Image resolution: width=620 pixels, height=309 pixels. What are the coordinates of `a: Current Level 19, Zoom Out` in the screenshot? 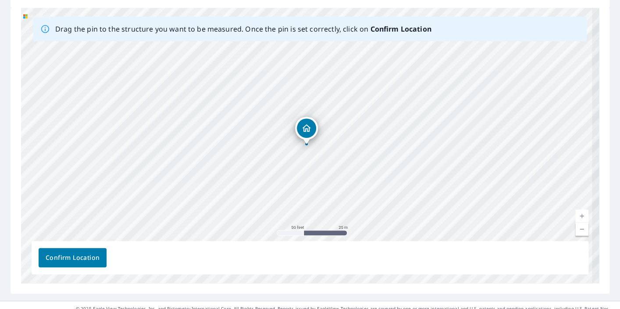 It's located at (582, 229).